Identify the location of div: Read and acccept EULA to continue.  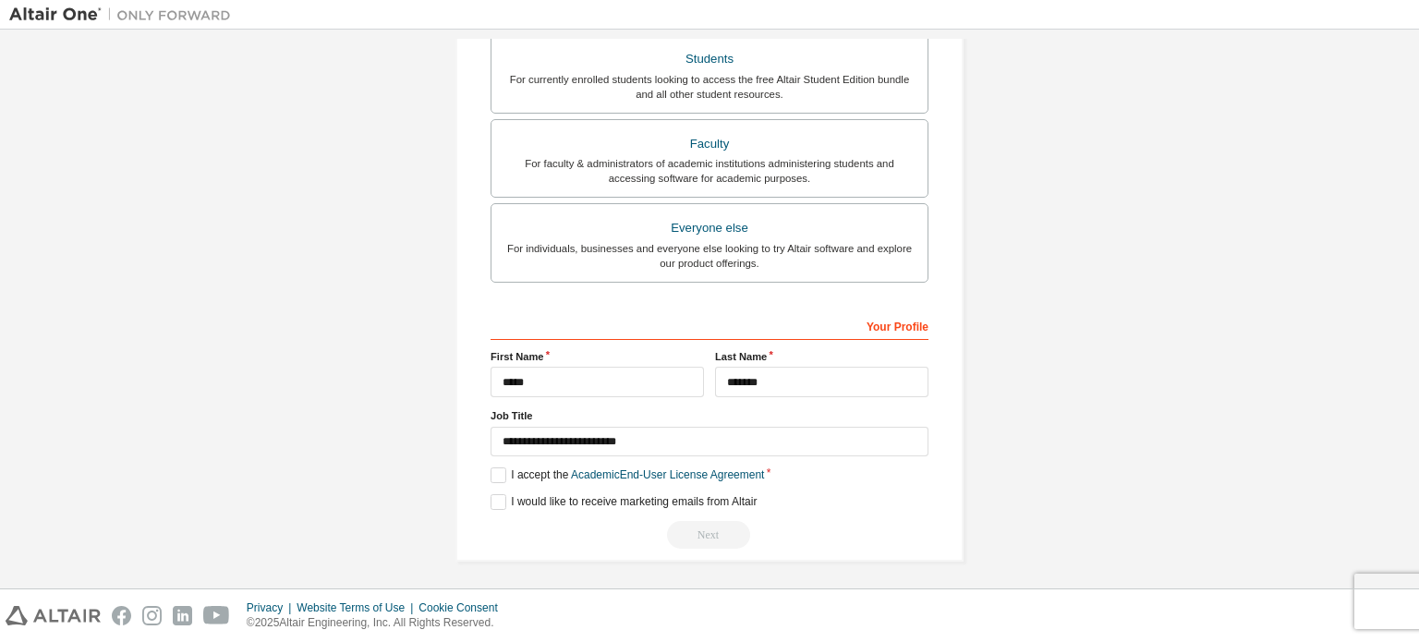
(709, 535).